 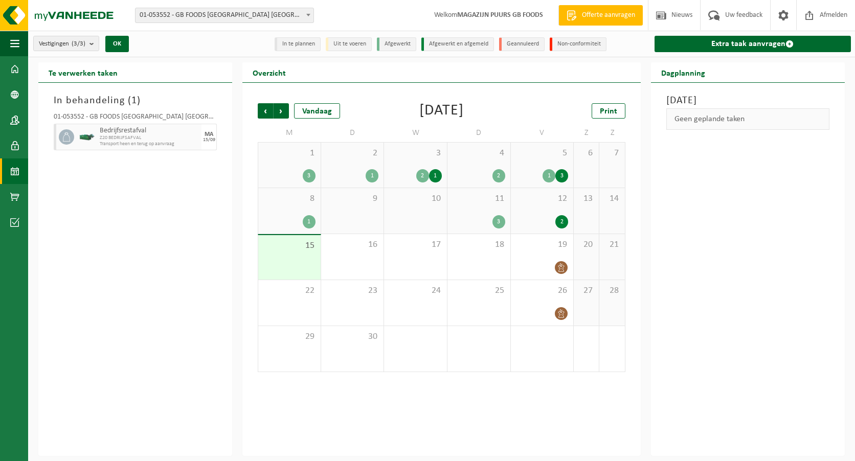 I want to click on li: Afgewerkt, so click(x=396, y=44).